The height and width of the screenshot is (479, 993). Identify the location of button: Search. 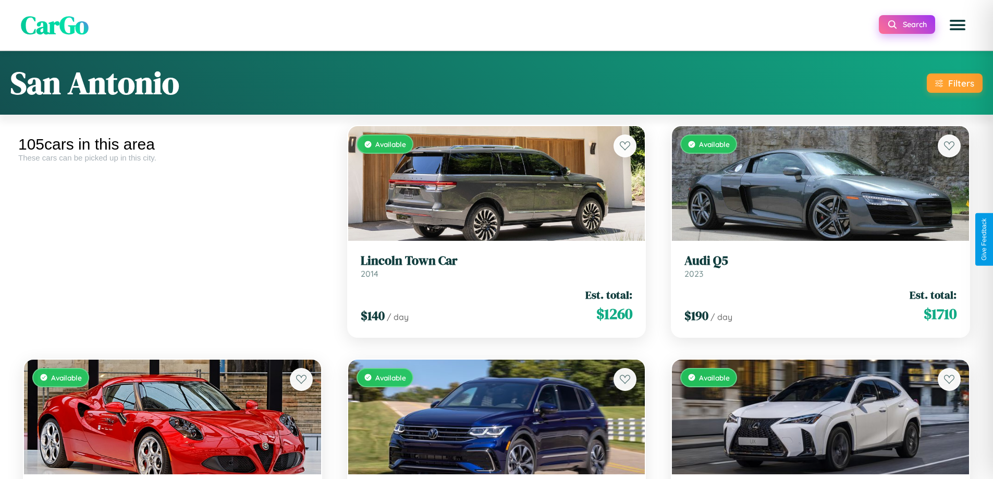
(907, 24).